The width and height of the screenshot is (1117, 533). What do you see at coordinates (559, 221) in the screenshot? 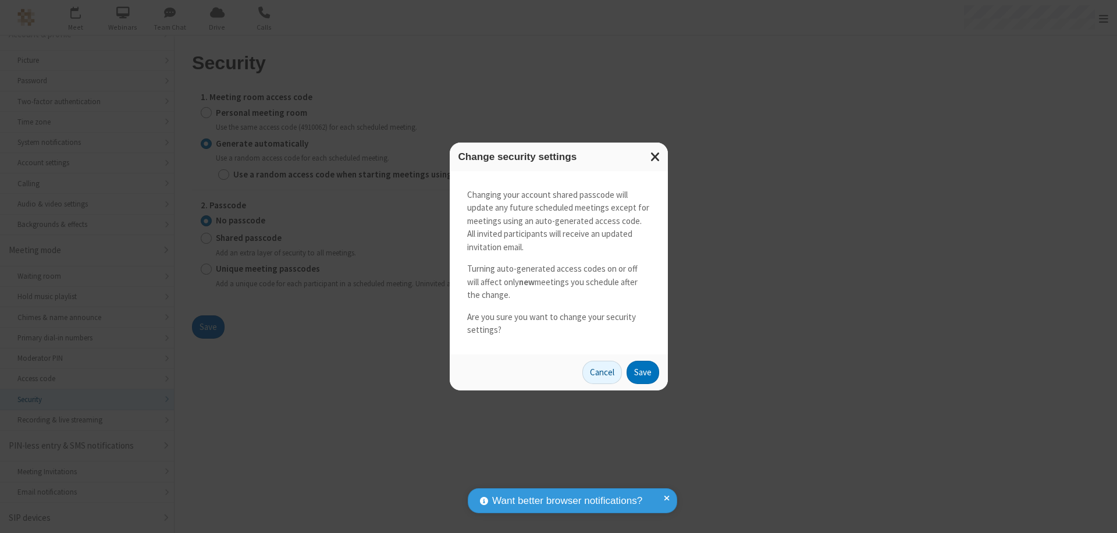
I see `p: Changing your account shared passcode will update any future scheduled meetings except for meetin...` at bounding box center [559, 221].